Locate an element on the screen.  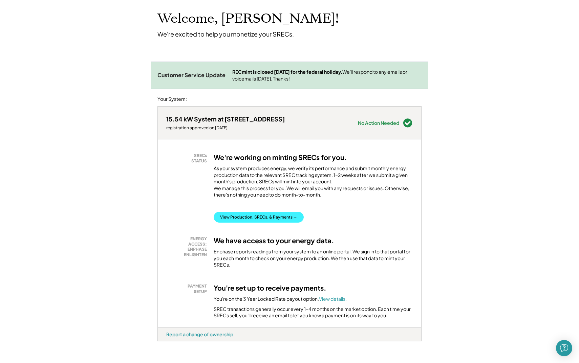
div: Report a change of ownership is located at coordinates (200, 335).